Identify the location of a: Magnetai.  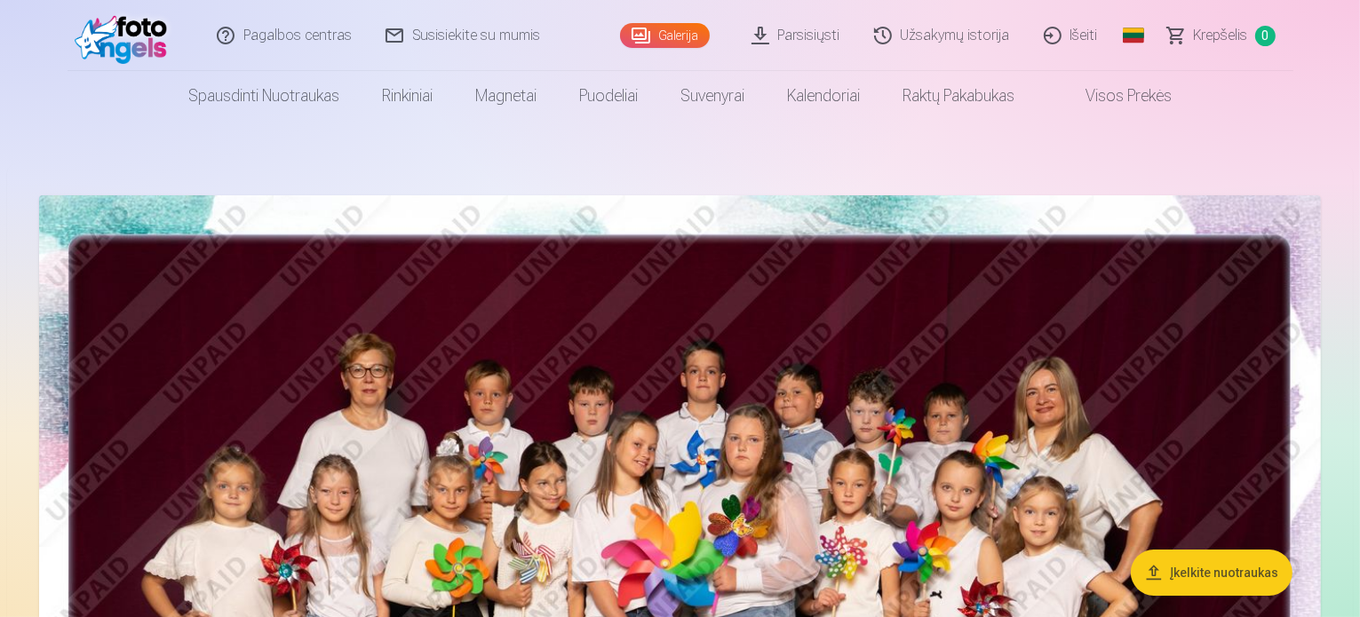
(505, 96).